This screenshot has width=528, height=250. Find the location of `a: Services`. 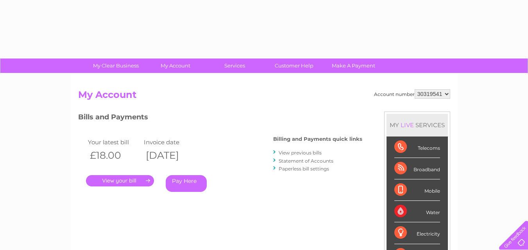

a: Services is located at coordinates (234, 66).